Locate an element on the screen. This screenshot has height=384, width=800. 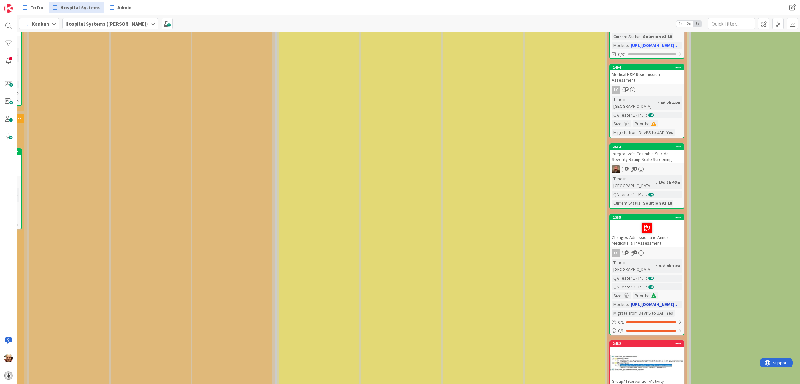
span: 0/31 is located at coordinates (623, 54).